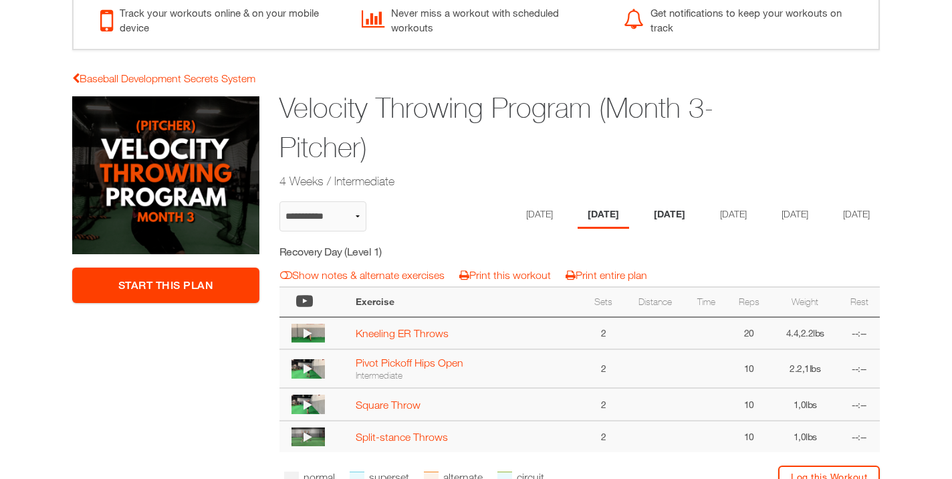  I want to click on td: 4.4,2.2, so click(805, 333).